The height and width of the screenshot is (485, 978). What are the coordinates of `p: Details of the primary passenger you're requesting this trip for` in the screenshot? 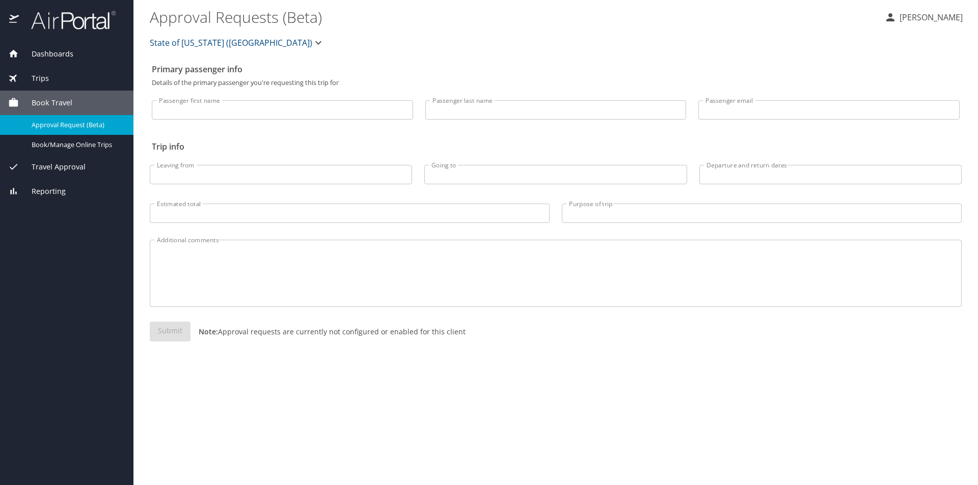 It's located at (556, 83).